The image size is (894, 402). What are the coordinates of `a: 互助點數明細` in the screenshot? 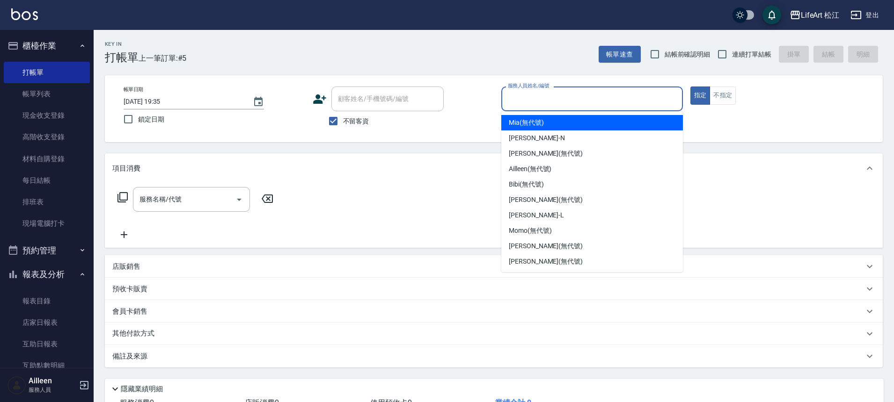 It's located at (47, 366).